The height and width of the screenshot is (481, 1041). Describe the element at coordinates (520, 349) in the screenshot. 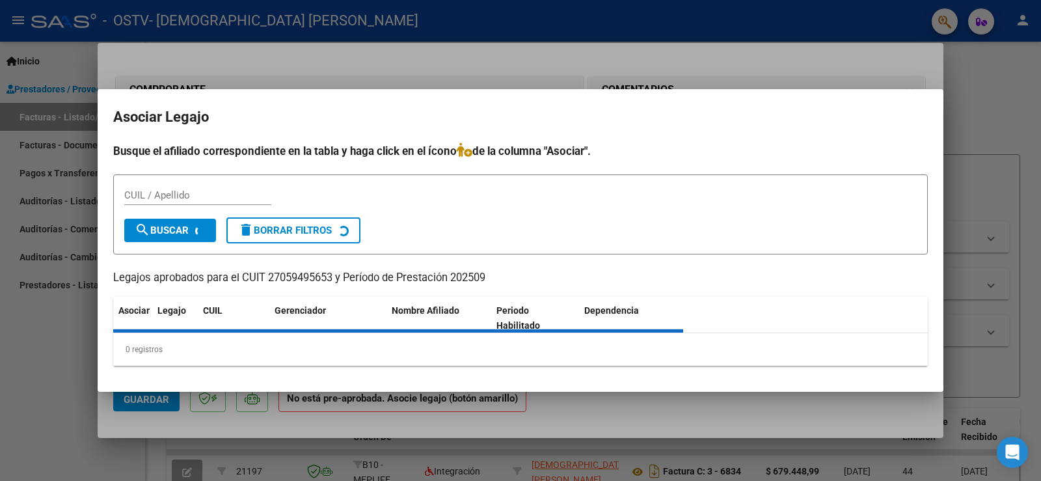

I see `div: 0 registros` at that location.